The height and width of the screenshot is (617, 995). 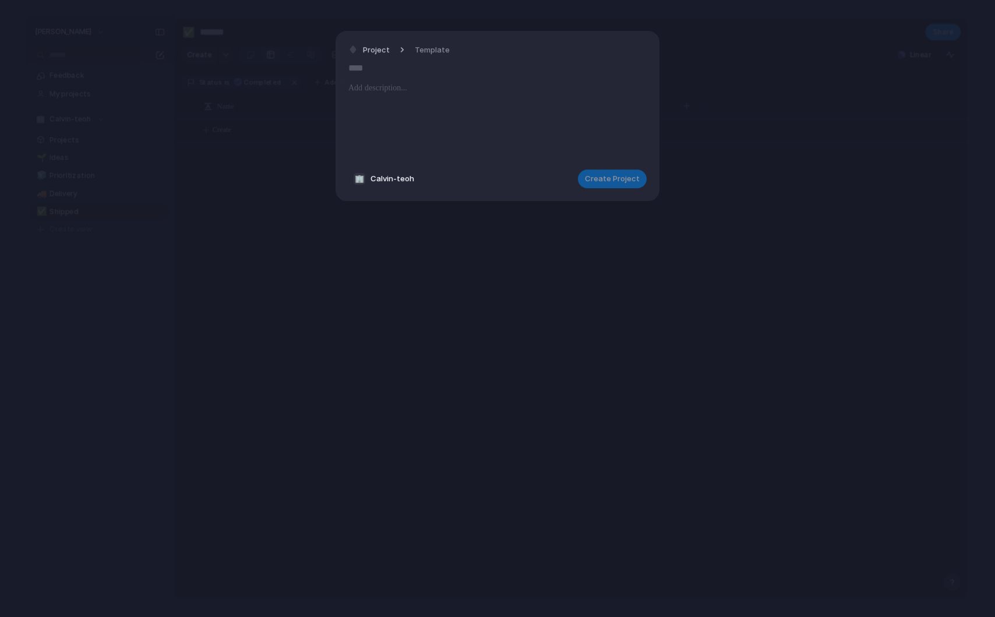 What do you see at coordinates (370, 50) in the screenshot?
I see `button: Project` at bounding box center [370, 50].